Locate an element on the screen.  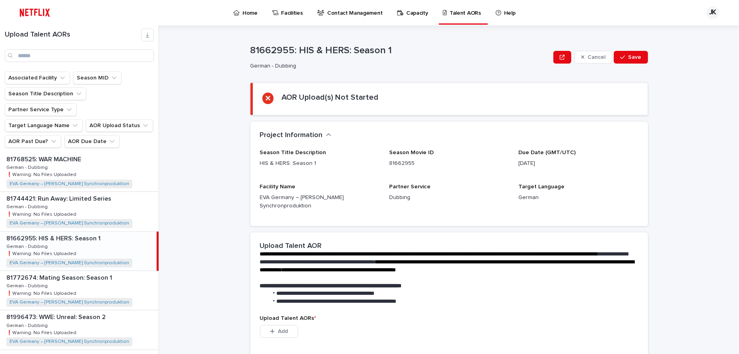
span: Cancel is located at coordinates (596, 57).